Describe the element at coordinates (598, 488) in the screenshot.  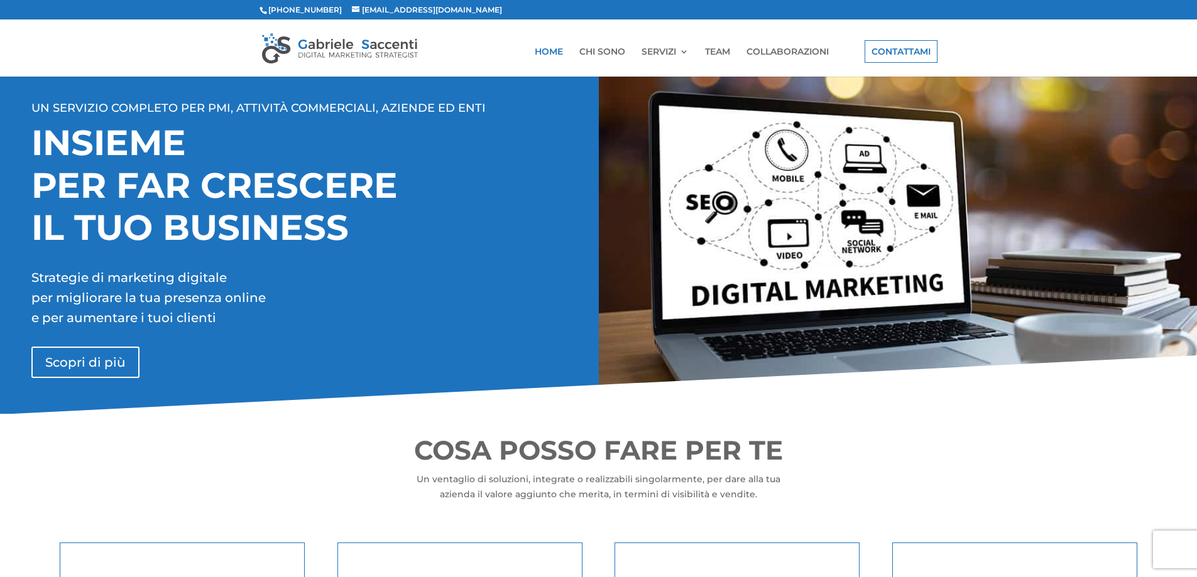
I see `p: Un ventaglio di soluzioni, integrate o realizzabili singolarmente, per dare alla tua azienda il v...` at that location.